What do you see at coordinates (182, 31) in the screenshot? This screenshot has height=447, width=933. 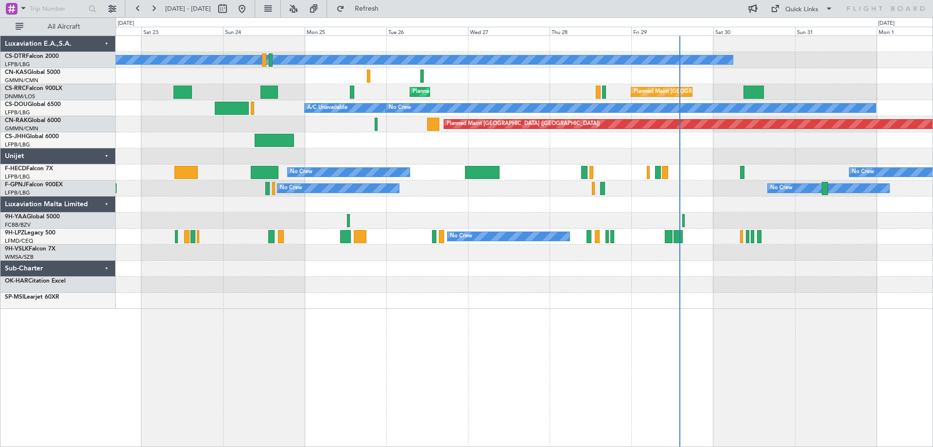 I see `div: Sat 23` at bounding box center [182, 31].